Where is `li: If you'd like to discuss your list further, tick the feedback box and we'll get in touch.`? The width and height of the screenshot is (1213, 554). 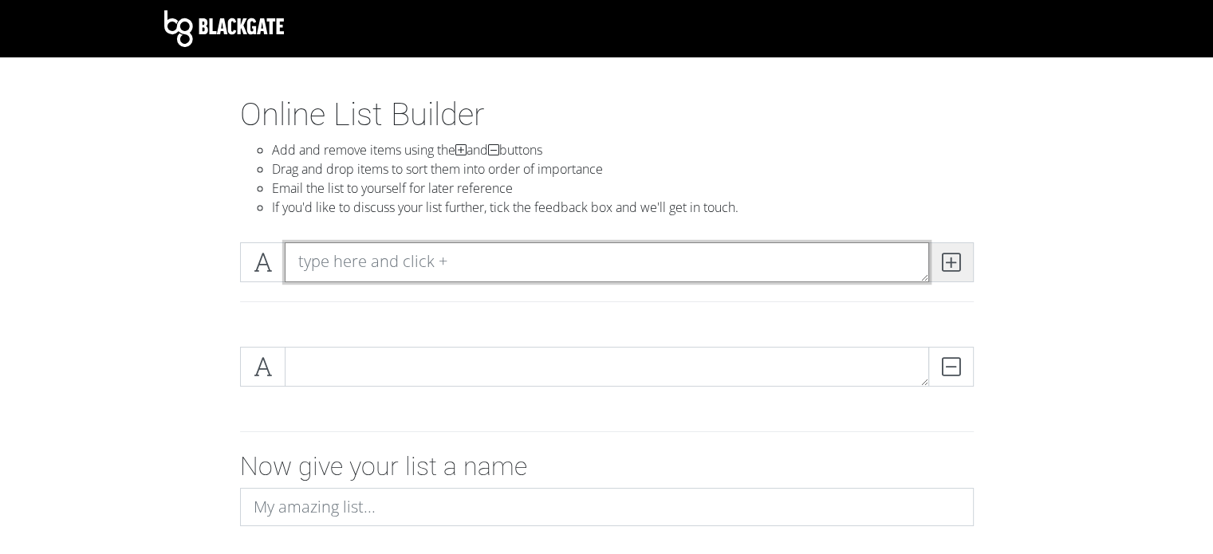
li: If you'd like to discuss your list further, tick the feedback box and we'll get in touch. is located at coordinates (623, 207).